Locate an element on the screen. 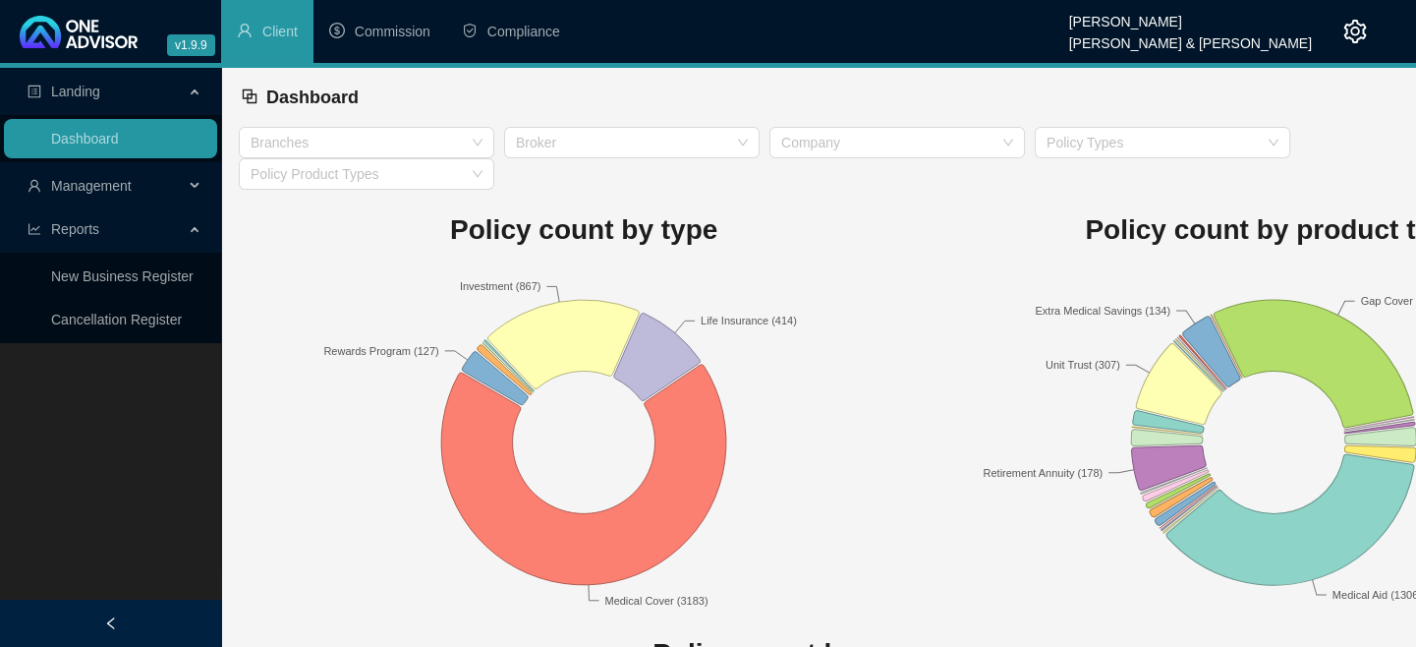  span: Client is located at coordinates (280, 31).